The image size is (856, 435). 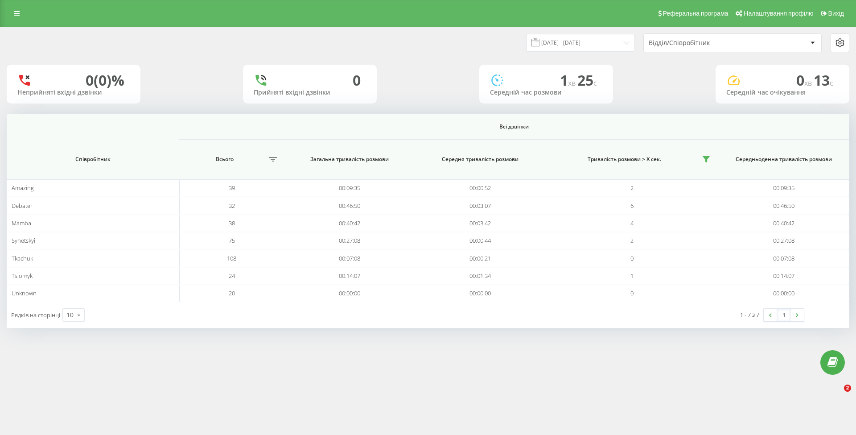 I want to click on span: 4, so click(x=632, y=223).